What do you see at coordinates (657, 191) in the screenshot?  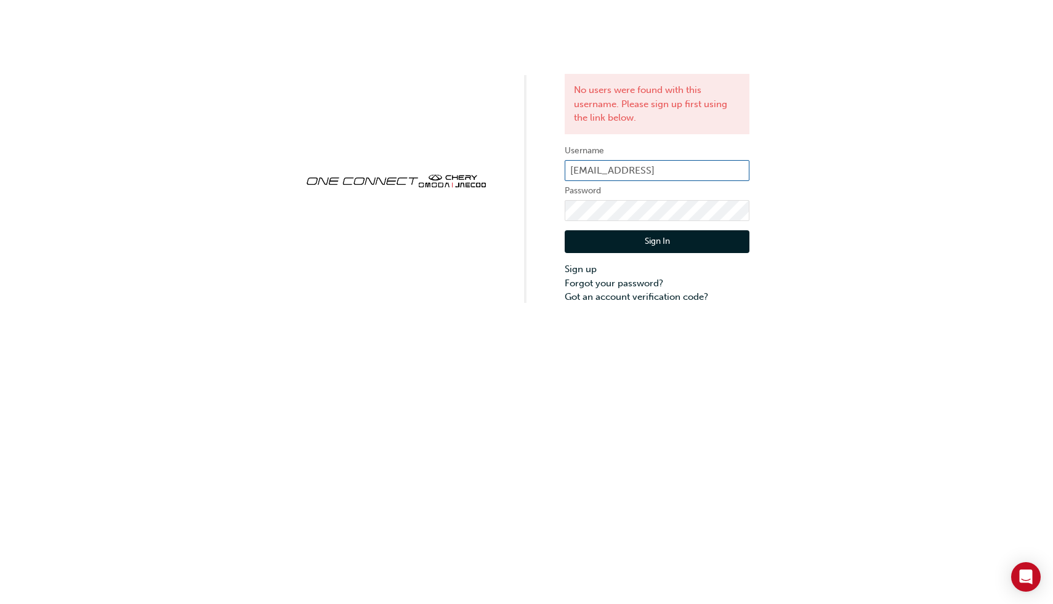 I see `label: Password` at bounding box center [657, 191].